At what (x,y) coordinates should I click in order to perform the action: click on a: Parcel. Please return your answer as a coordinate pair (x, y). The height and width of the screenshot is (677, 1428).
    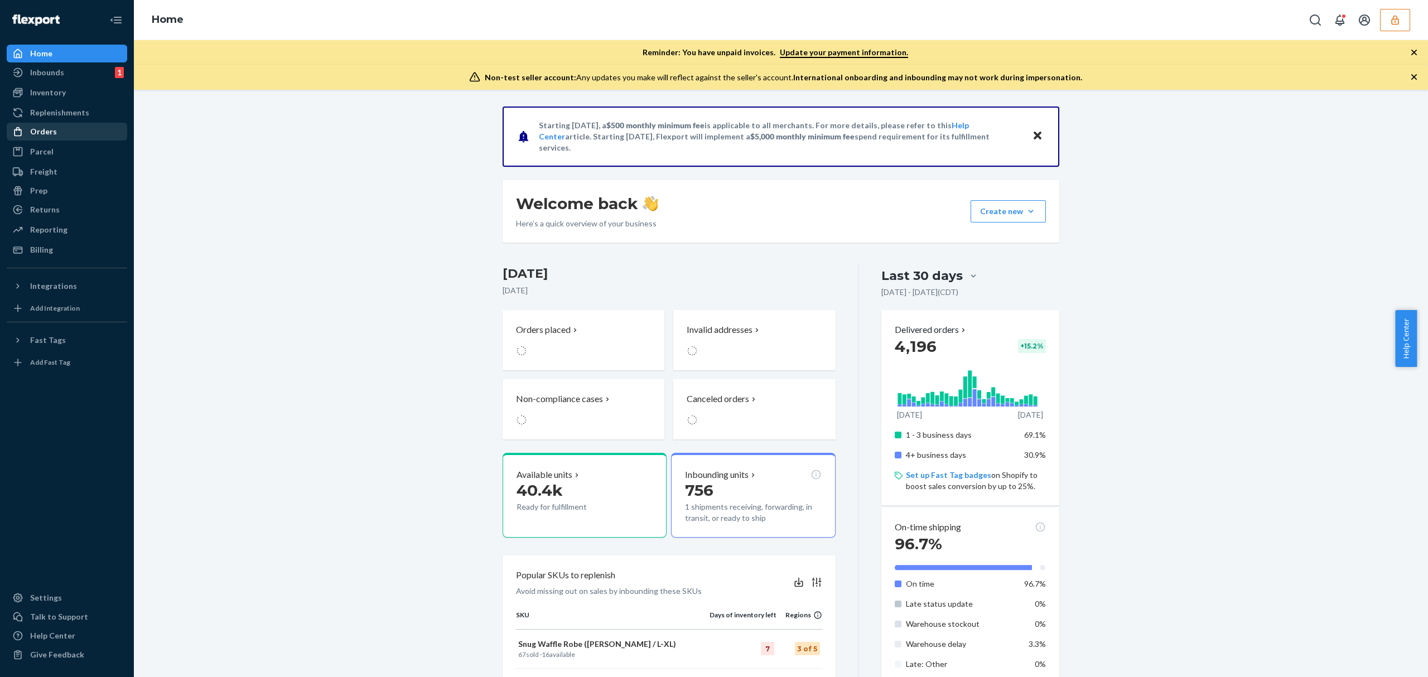
    Looking at the image, I should click on (67, 152).